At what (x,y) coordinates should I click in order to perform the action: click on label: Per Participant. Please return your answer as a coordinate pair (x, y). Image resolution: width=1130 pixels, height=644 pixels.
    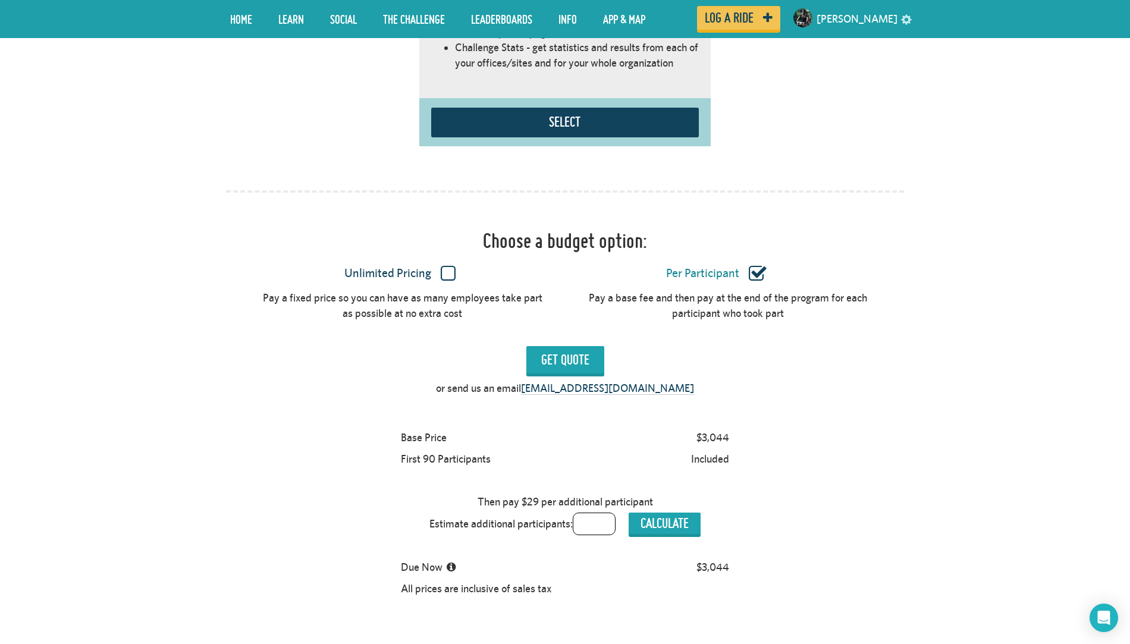
    Looking at the image, I should click on (716, 274).